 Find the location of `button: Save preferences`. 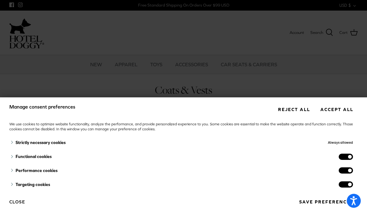

button: Save preferences is located at coordinates (326, 202).